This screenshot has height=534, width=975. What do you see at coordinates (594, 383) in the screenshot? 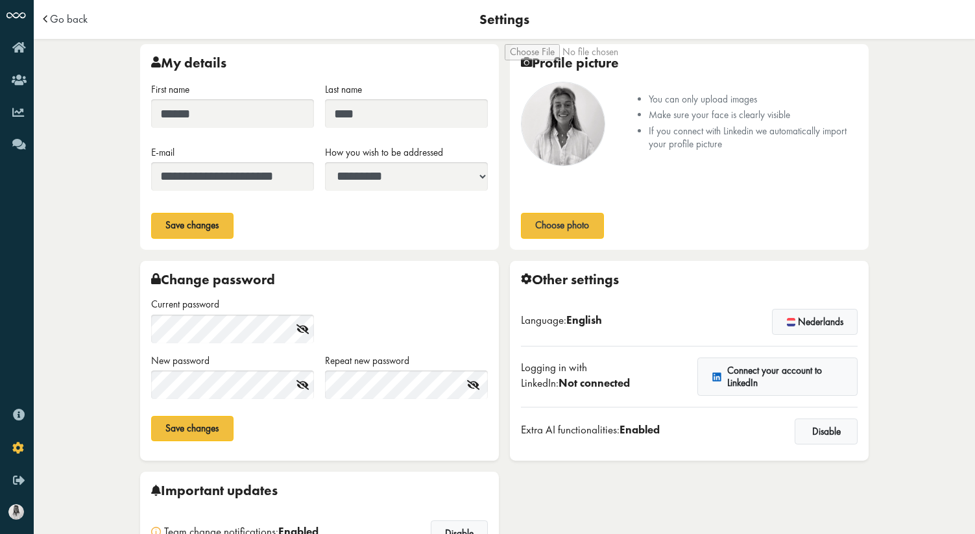
I see `span: Not connected` at bounding box center [594, 383].